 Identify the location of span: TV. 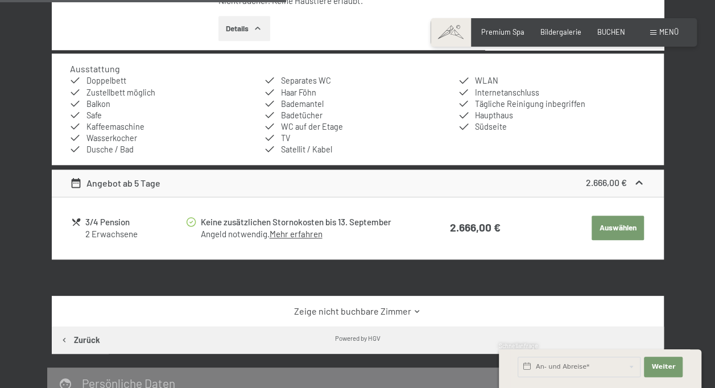
(285, 138).